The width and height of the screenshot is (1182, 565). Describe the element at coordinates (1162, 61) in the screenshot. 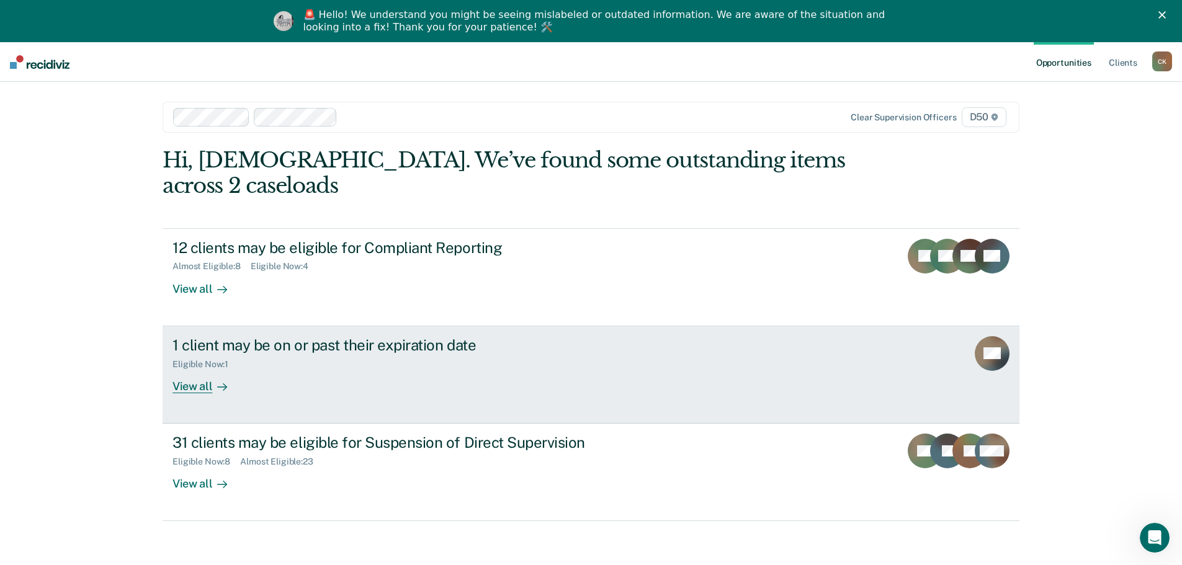

I see `div: C K` at that location.